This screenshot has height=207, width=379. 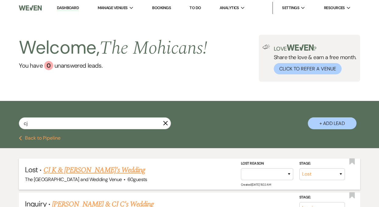 I want to click on h2: Welcome,, so click(x=113, y=48).